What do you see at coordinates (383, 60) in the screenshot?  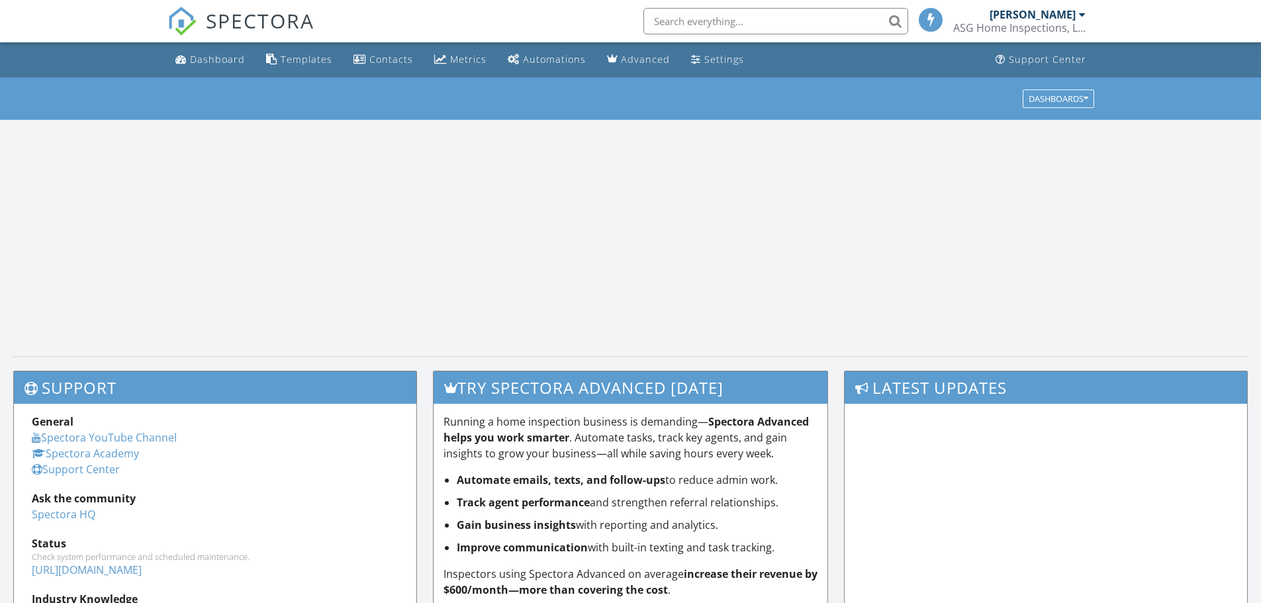 I see `a: Contacts` at bounding box center [383, 60].